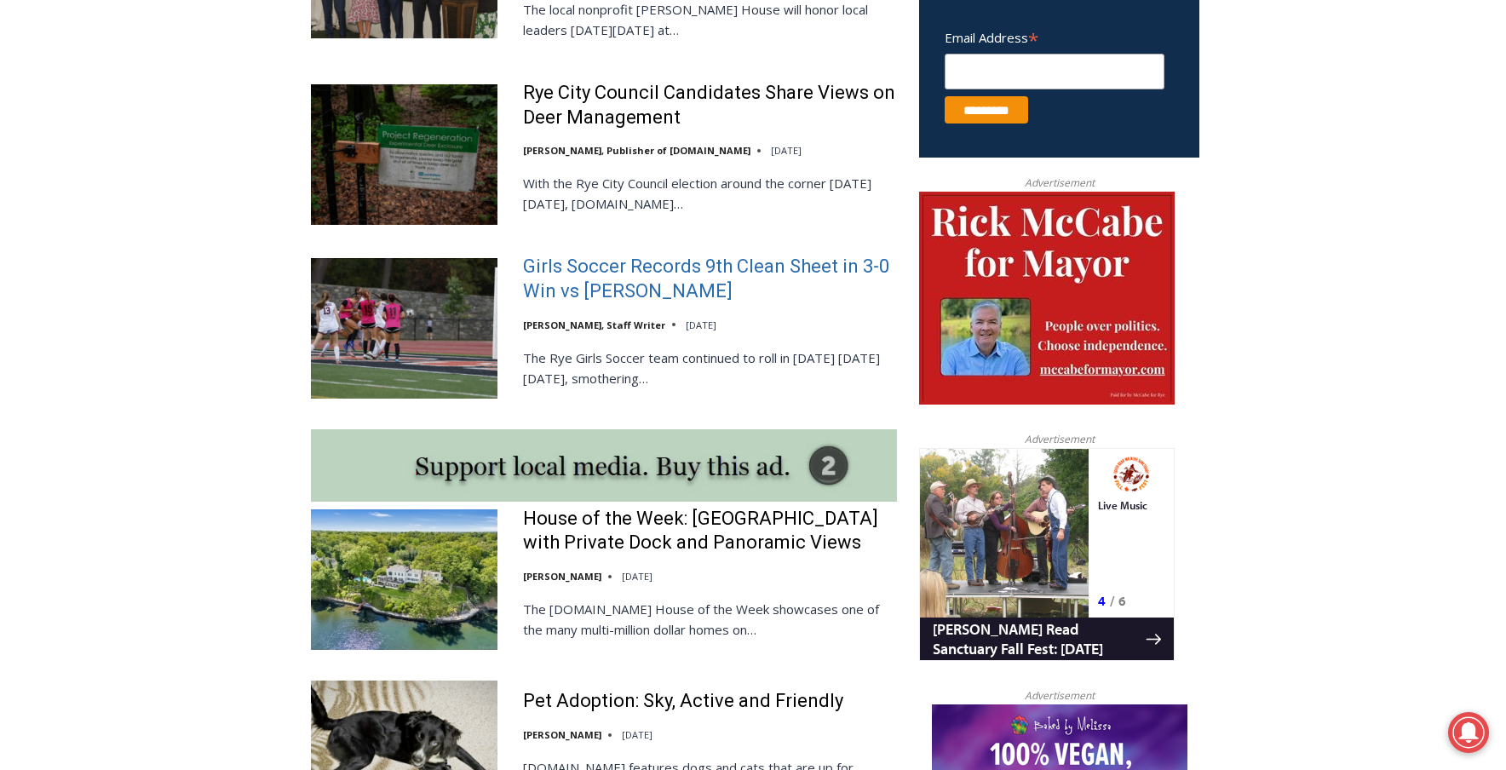  Describe the element at coordinates (404, 579) in the screenshot. I see `img: House of the Week: Historic Rye Waterfront Estate with Private Dock and Panoramic Views` at that location.